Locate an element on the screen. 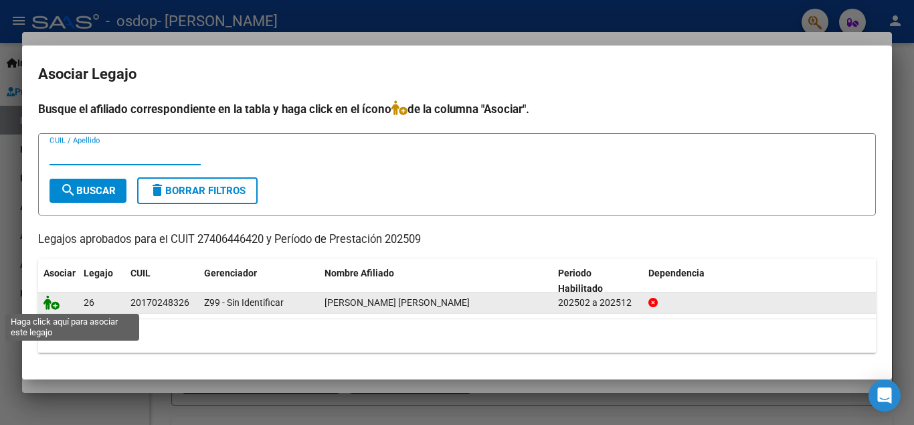 The image size is (914, 425). datatable-header-cell: Gerenciador is located at coordinates (259, 281).